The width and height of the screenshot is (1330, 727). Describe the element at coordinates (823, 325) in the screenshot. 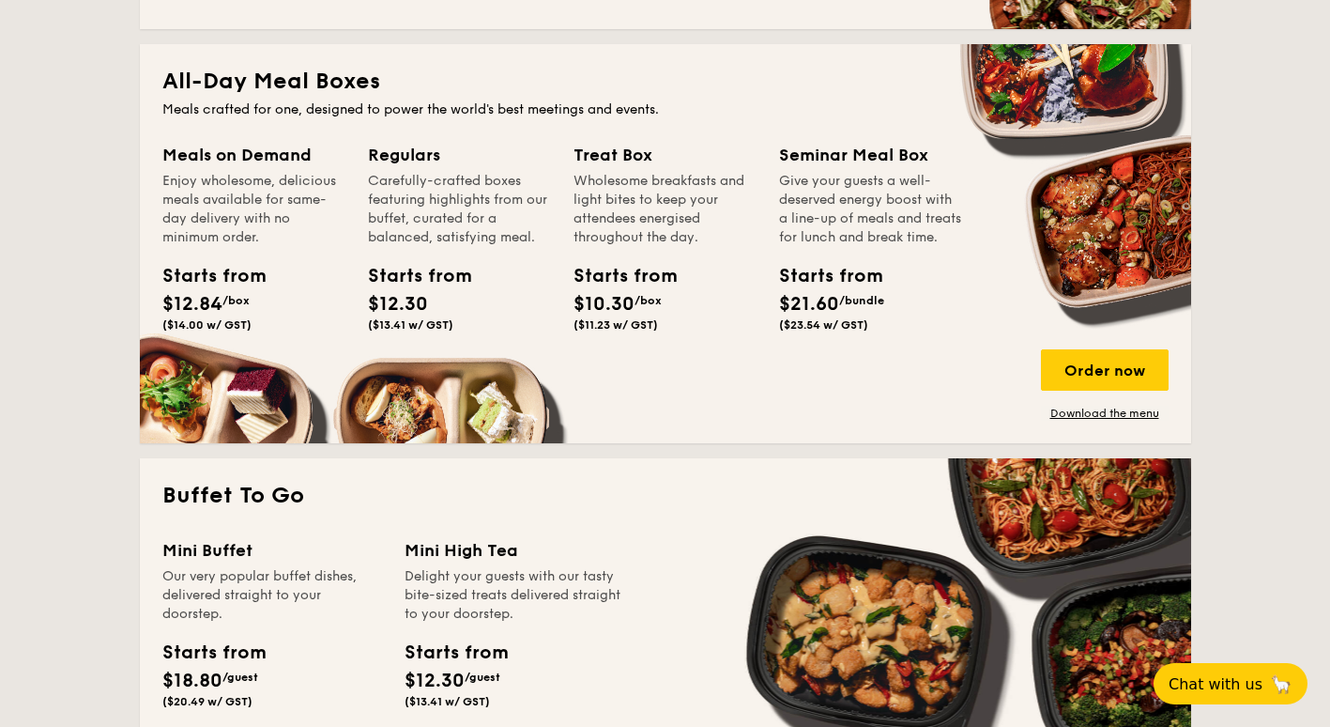

I see `span: ($23.54 w/ GST)` at that location.